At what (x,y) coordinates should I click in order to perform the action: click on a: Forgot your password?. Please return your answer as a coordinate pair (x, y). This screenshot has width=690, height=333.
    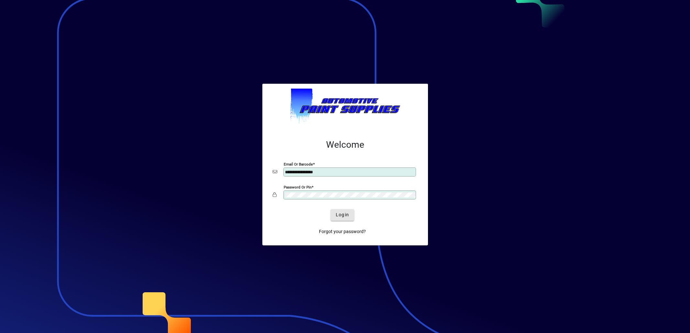
    Looking at the image, I should click on (342, 232).